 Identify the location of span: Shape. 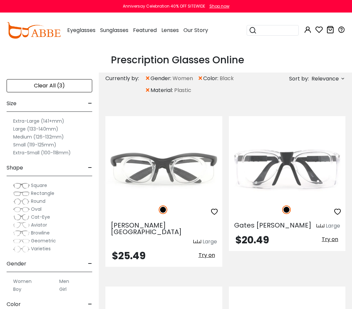
(15, 168).